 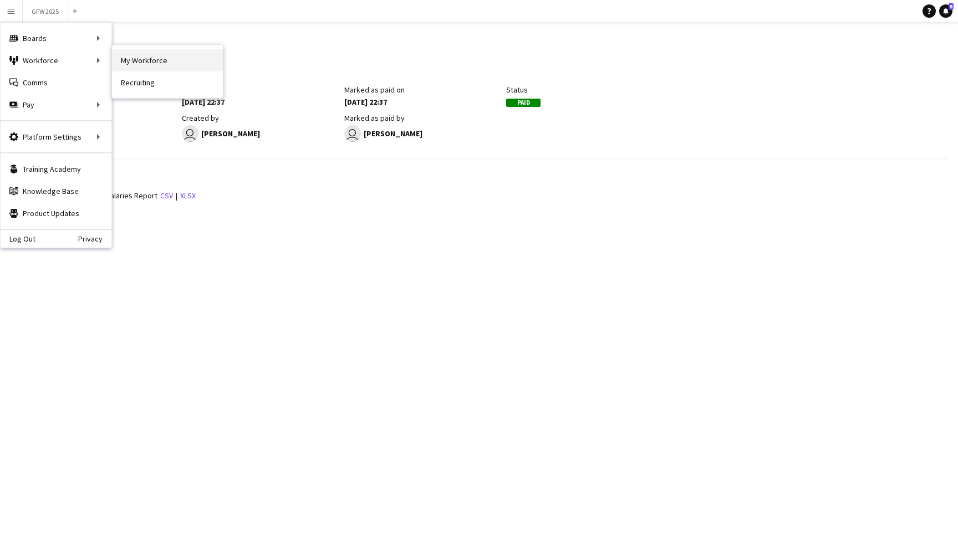 What do you see at coordinates (56, 38) in the screenshot?
I see `div: Boards` at bounding box center [56, 38].